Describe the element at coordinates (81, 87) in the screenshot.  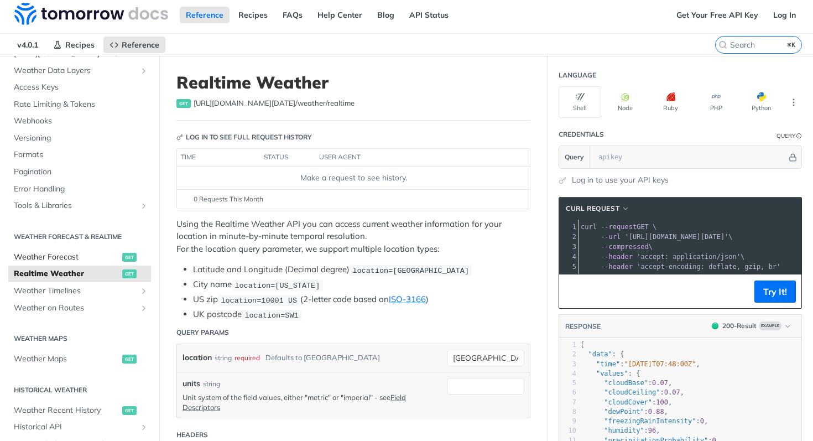
I see `span: Access Keys` at that location.